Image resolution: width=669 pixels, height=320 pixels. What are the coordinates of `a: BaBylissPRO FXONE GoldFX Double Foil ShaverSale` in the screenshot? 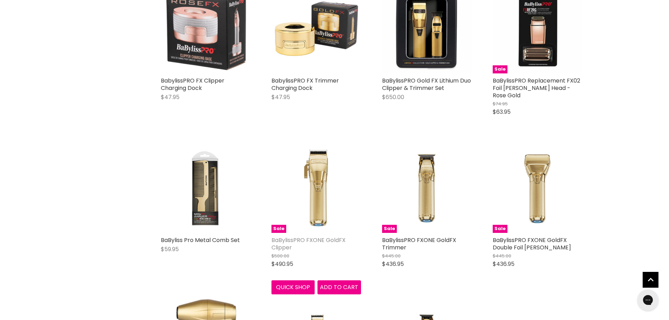 It's located at (537, 188).